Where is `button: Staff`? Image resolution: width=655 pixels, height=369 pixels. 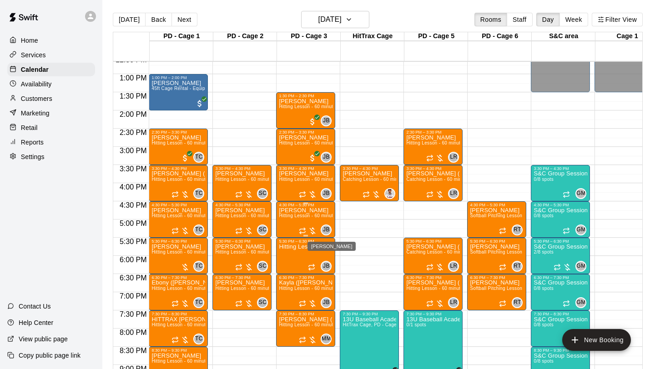 button: Staff is located at coordinates (520, 20).